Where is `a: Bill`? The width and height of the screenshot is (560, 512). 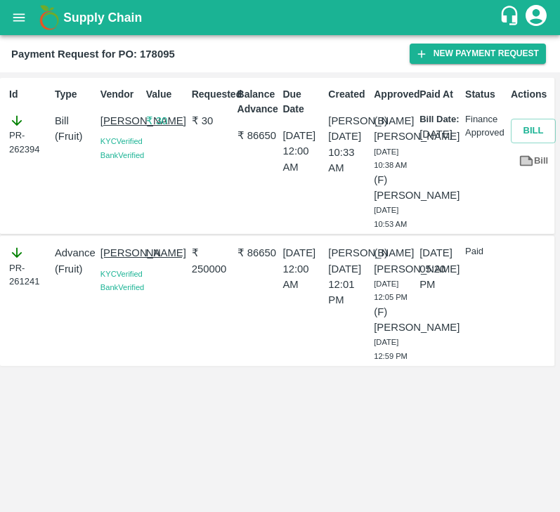
a: Bill is located at coordinates (533, 161).